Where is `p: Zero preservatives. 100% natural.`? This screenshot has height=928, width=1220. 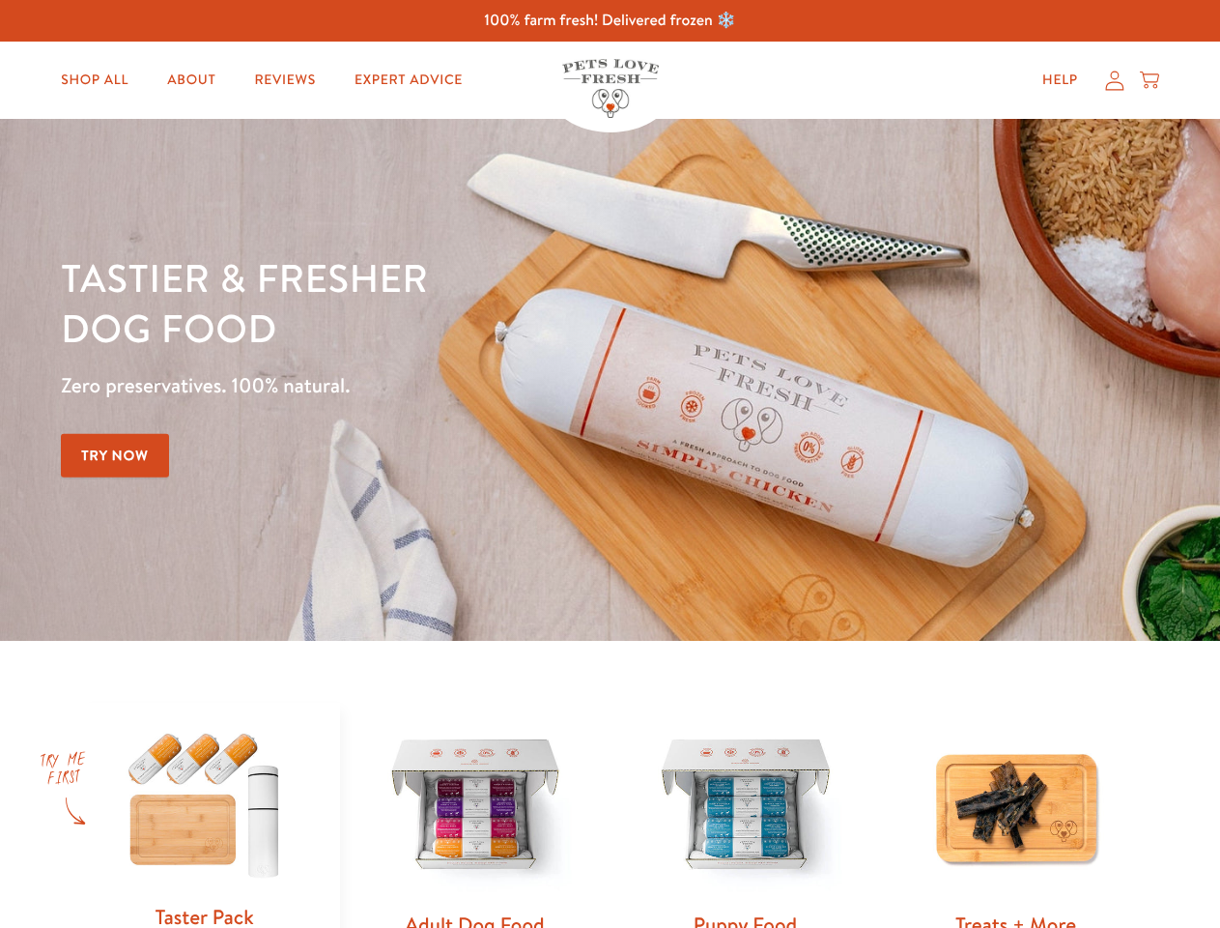
p: Zero preservatives. 100% natural. is located at coordinates (427, 386).